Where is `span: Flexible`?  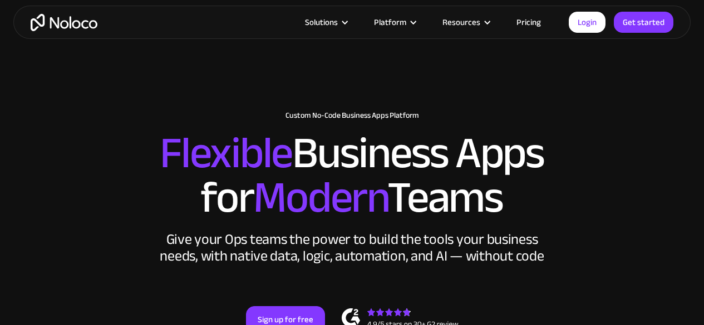 span: Flexible is located at coordinates (226, 153).